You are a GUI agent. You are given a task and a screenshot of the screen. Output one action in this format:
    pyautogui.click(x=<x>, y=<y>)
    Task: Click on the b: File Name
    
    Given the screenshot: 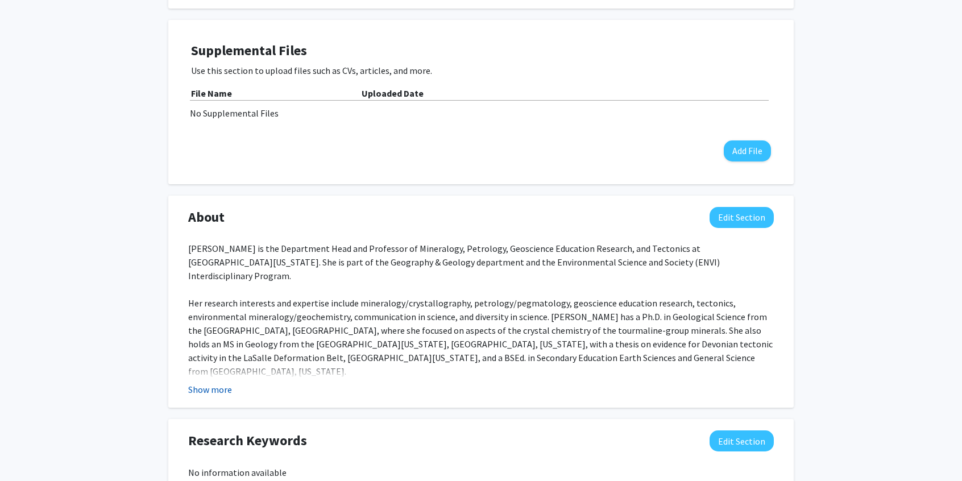 What is the action you would take?
    pyautogui.click(x=212, y=93)
    